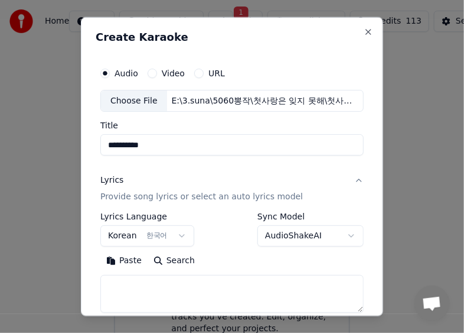  I want to click on button: Search, so click(174, 261).